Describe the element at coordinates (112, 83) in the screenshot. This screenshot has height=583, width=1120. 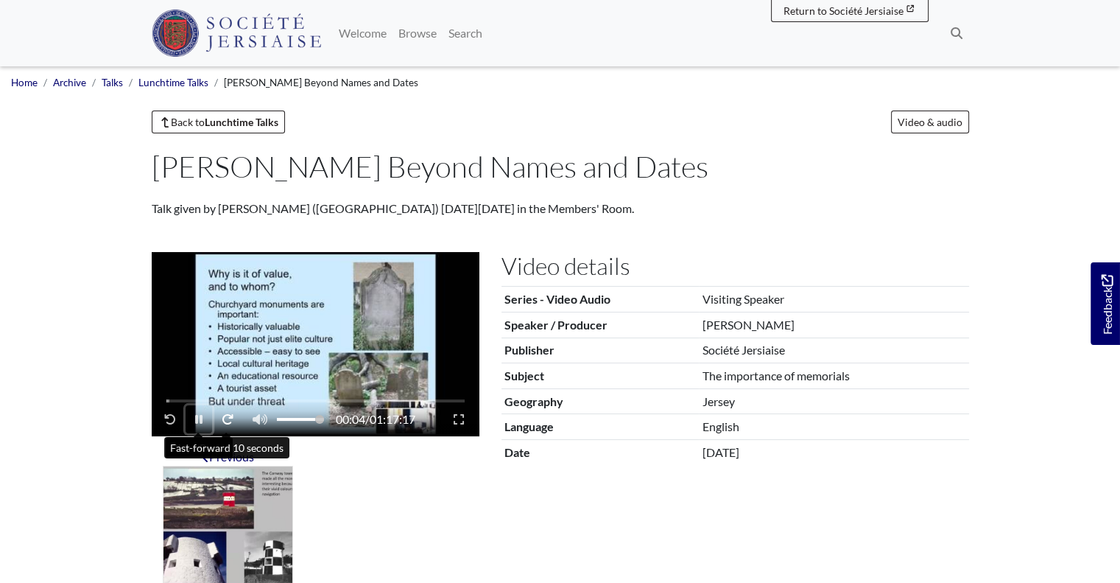
I see `a: Talks` at that location.